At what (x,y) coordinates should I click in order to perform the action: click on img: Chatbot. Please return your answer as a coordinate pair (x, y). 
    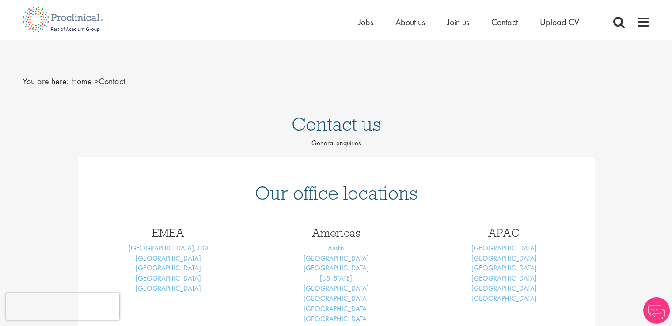
    Looking at the image, I should click on (657, 311).